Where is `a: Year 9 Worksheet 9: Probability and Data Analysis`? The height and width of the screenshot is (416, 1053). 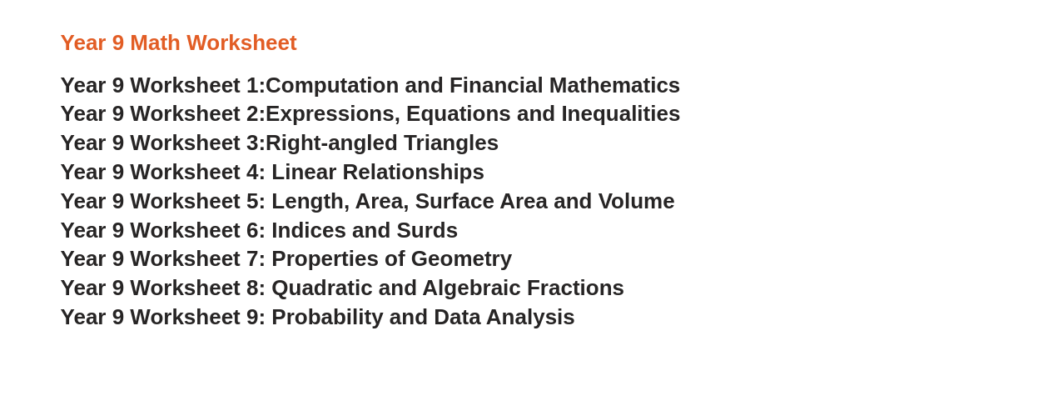 a: Year 9 Worksheet 9: Probability and Data Analysis is located at coordinates (318, 316).